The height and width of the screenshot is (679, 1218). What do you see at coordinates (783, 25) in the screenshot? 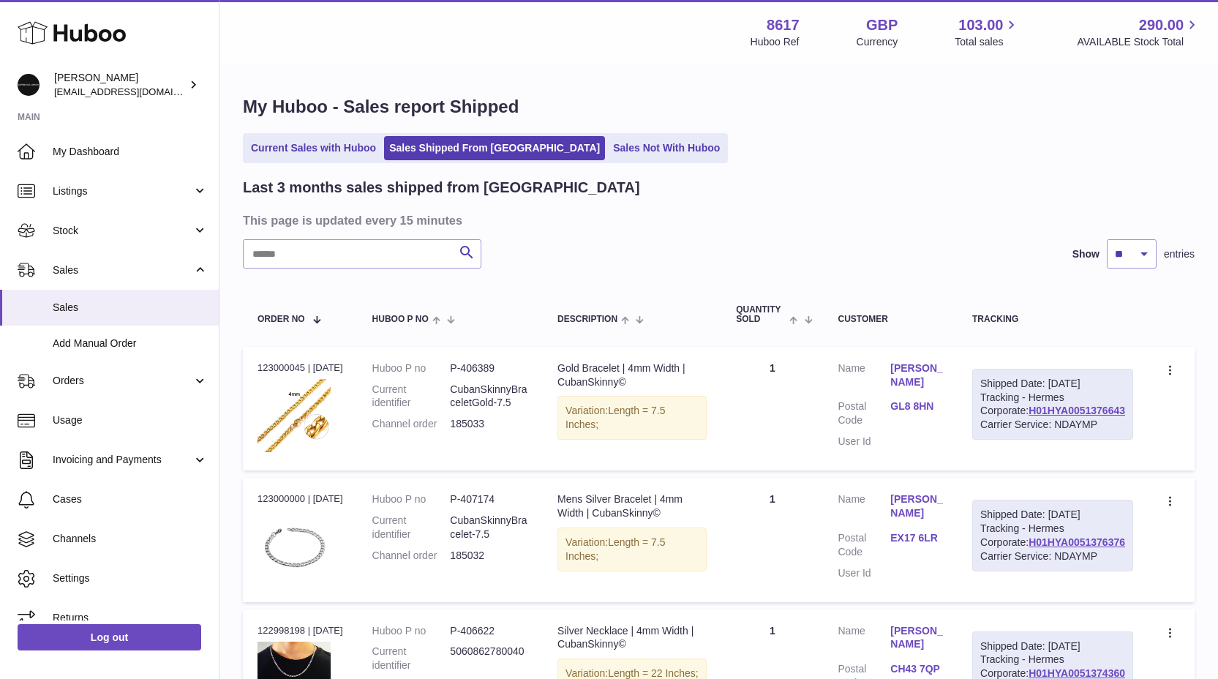
I see `strong: 8617` at bounding box center [783, 25].